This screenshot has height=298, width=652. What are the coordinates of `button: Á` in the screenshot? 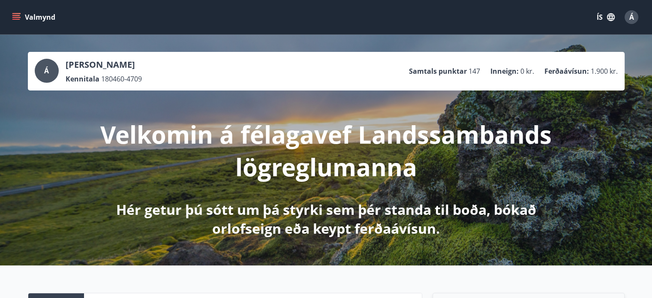 It's located at (632, 17).